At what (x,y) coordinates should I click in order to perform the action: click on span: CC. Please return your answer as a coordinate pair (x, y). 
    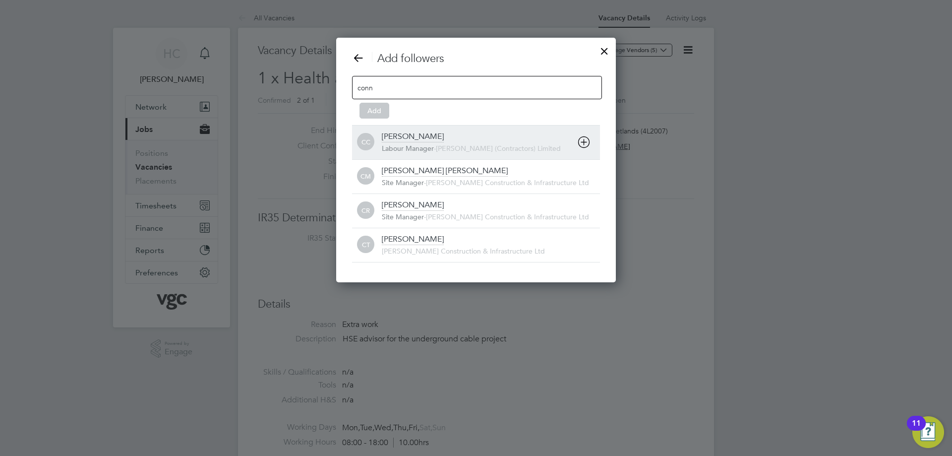
    Looking at the image, I should click on (366, 142).